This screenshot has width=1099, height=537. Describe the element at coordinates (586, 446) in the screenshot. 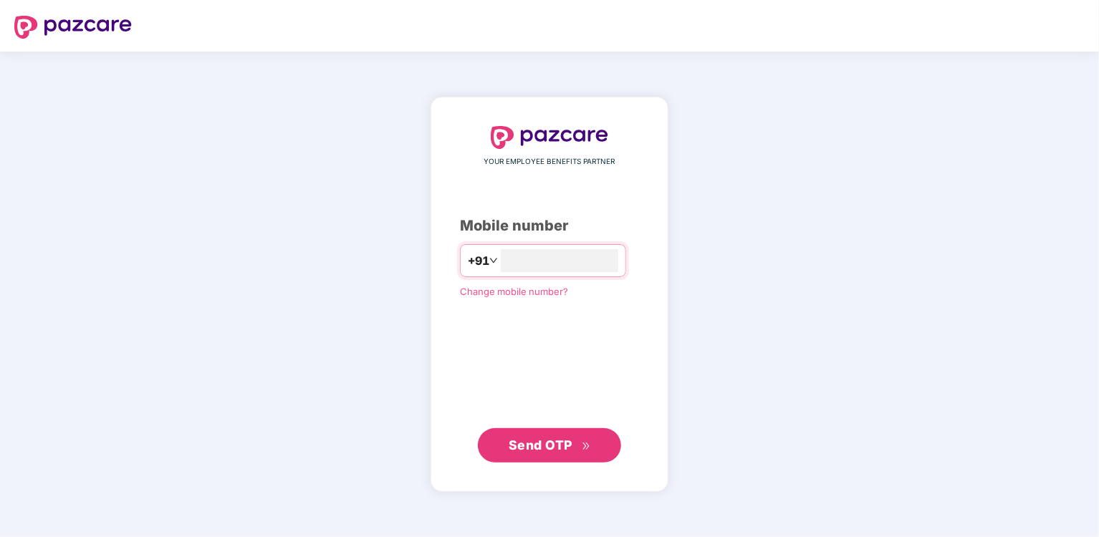

I see `span: double-right` at that location.